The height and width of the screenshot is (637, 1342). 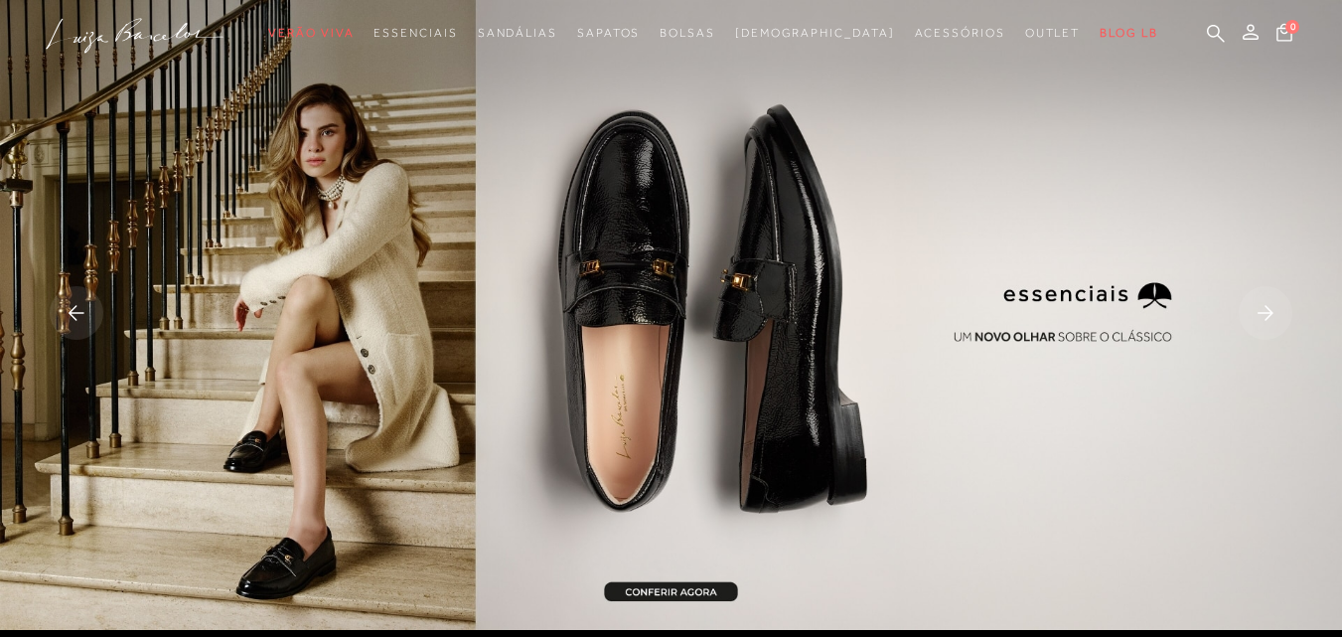 What do you see at coordinates (1284, 35) in the screenshot?
I see `button: 0` at bounding box center [1284, 35].